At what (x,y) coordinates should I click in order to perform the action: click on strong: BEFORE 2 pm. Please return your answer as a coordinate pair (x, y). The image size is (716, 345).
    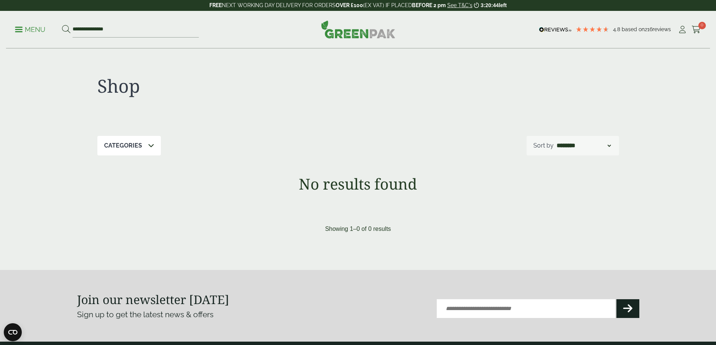
    Looking at the image, I should click on (429, 5).